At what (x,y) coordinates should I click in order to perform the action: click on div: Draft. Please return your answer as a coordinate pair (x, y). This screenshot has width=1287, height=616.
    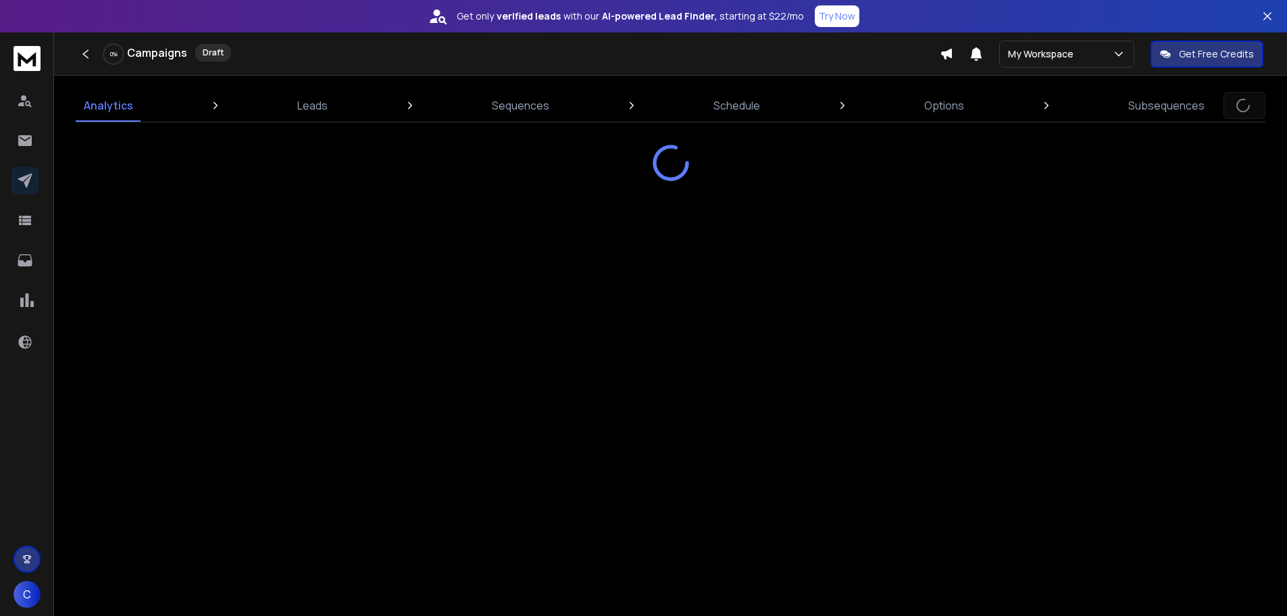
    Looking at the image, I should click on (213, 53).